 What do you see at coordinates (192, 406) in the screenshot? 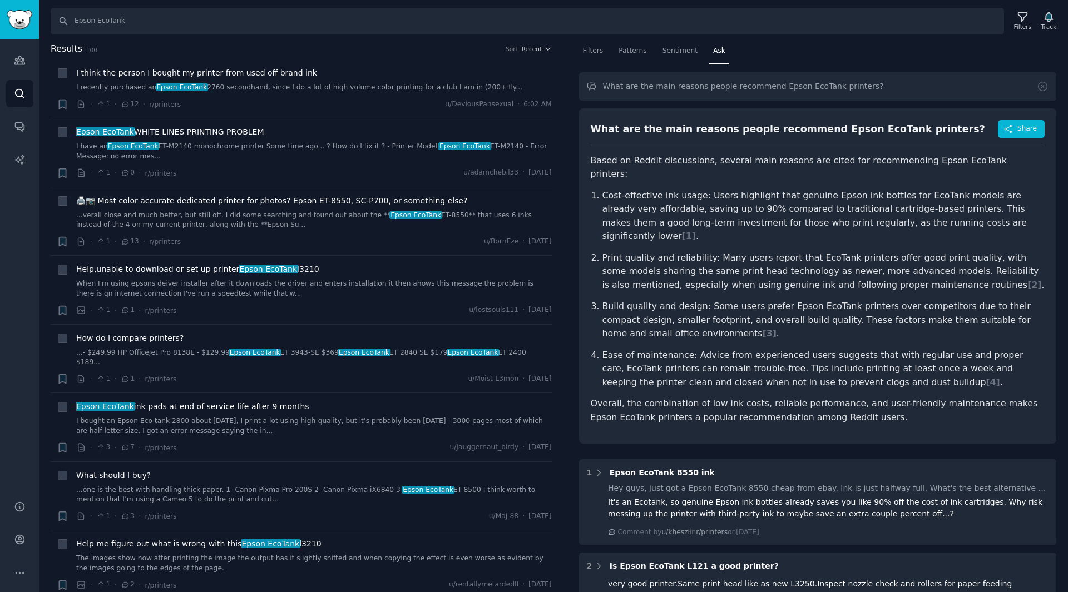
I see `span: ink pads at end of service life after 9 months` at bounding box center [192, 406].